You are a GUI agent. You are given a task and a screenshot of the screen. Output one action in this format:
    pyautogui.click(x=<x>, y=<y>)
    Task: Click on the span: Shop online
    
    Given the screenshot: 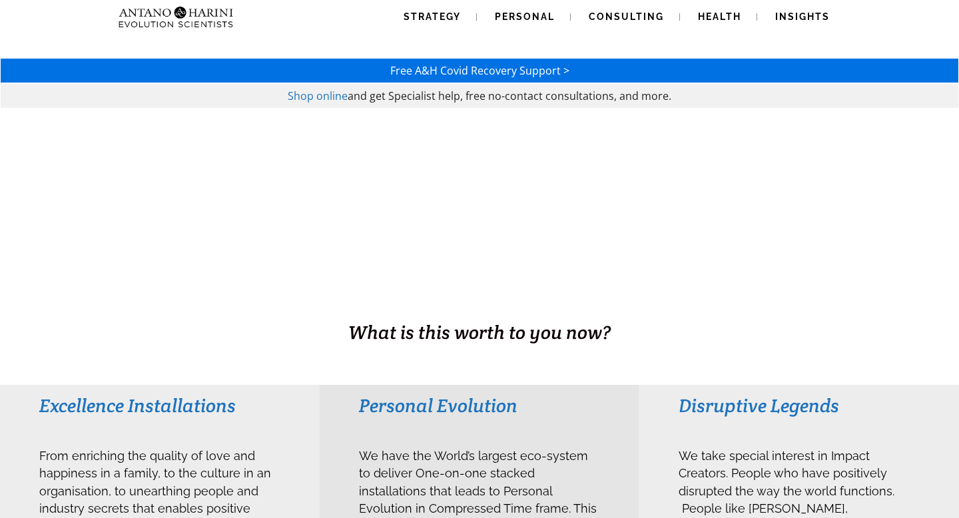 What is the action you would take?
    pyautogui.click(x=318, y=96)
    